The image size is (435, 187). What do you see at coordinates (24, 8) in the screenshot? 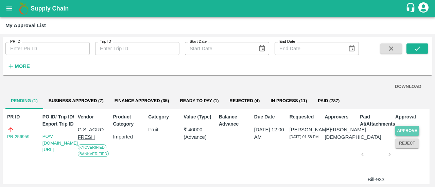
I see `img: logo` at bounding box center [24, 8].